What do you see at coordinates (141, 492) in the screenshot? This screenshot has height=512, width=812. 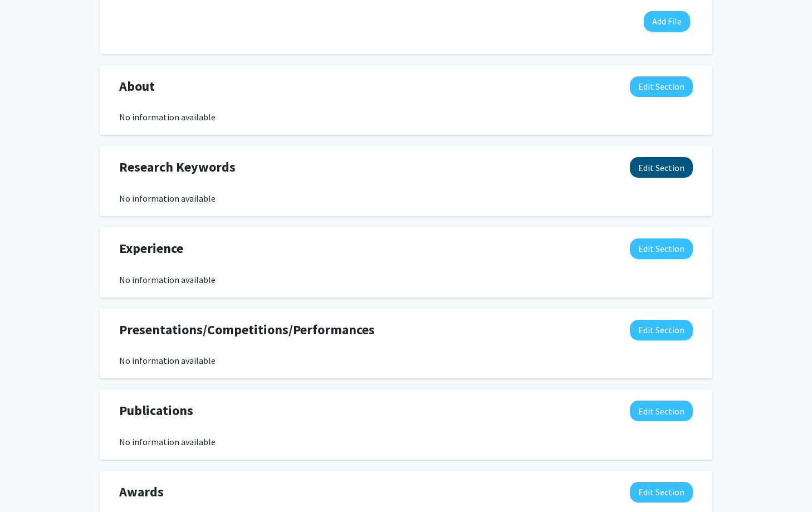 I see `span: Awards` at bounding box center [141, 492].